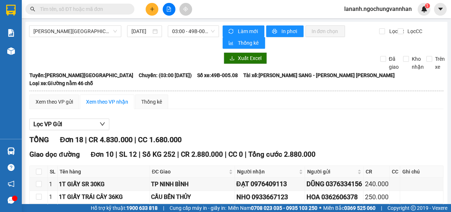 The height and width of the screenshot is (212, 451). I want to click on span: bar-chart, so click(231, 43).